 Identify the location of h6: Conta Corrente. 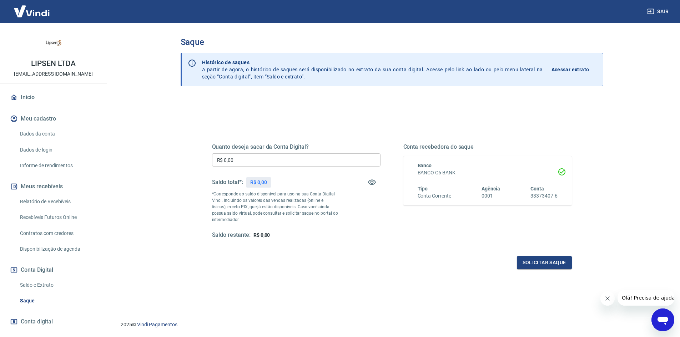
(434, 196).